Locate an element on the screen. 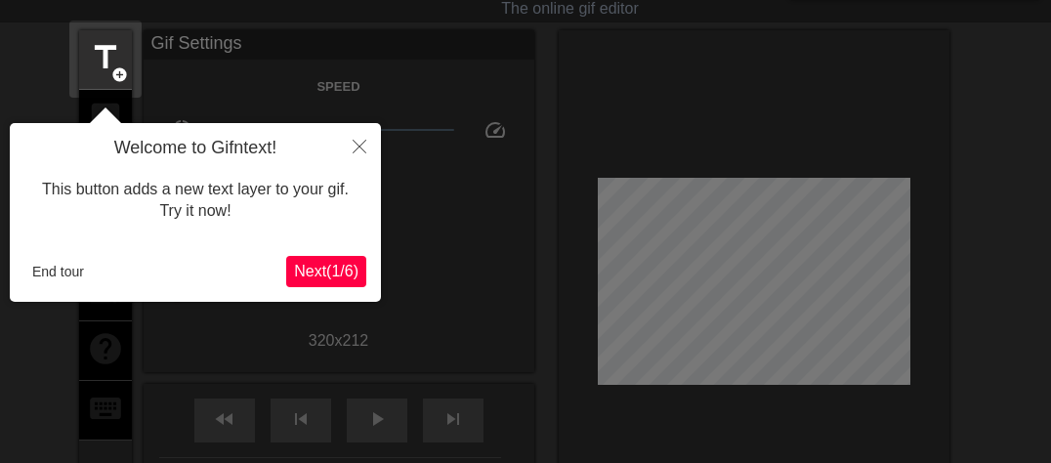  span: Next ( 1 / 6 ) is located at coordinates (326, 271).